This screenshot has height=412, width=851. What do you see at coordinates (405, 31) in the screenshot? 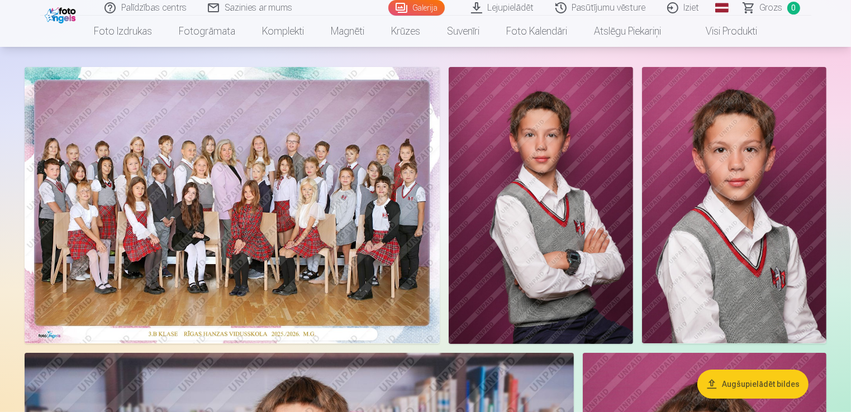
I see `a: Krūzes` at bounding box center [405, 31].